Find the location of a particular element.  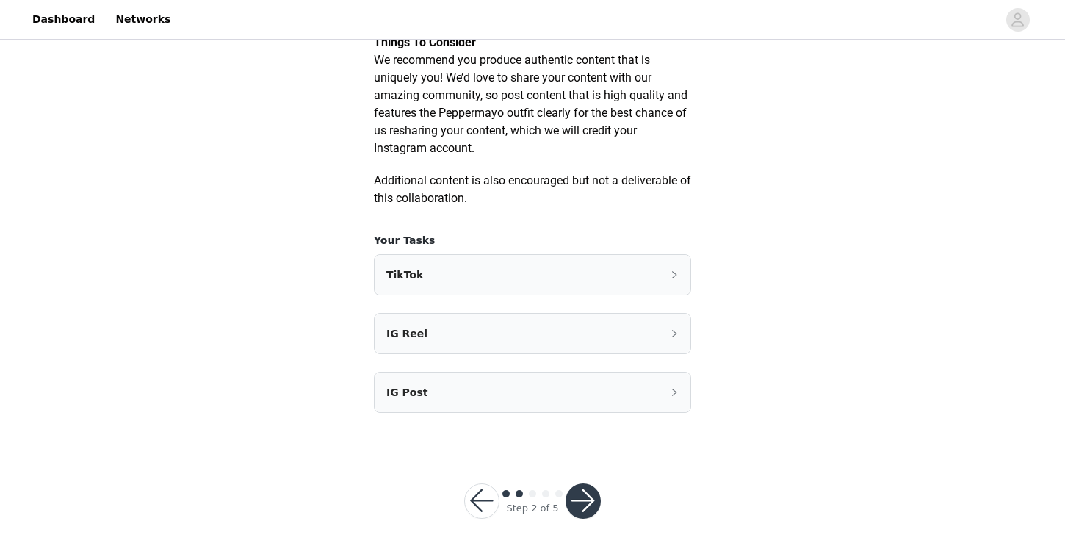

strong: Things To Consider is located at coordinates (424, 42).